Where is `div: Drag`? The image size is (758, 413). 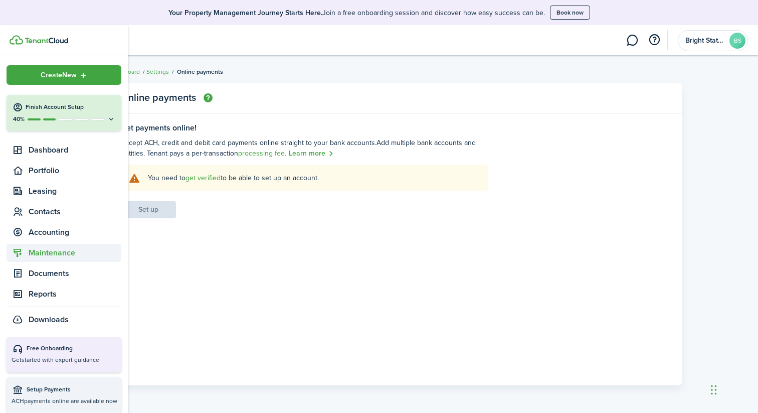
div: Drag is located at coordinates (714, 390).